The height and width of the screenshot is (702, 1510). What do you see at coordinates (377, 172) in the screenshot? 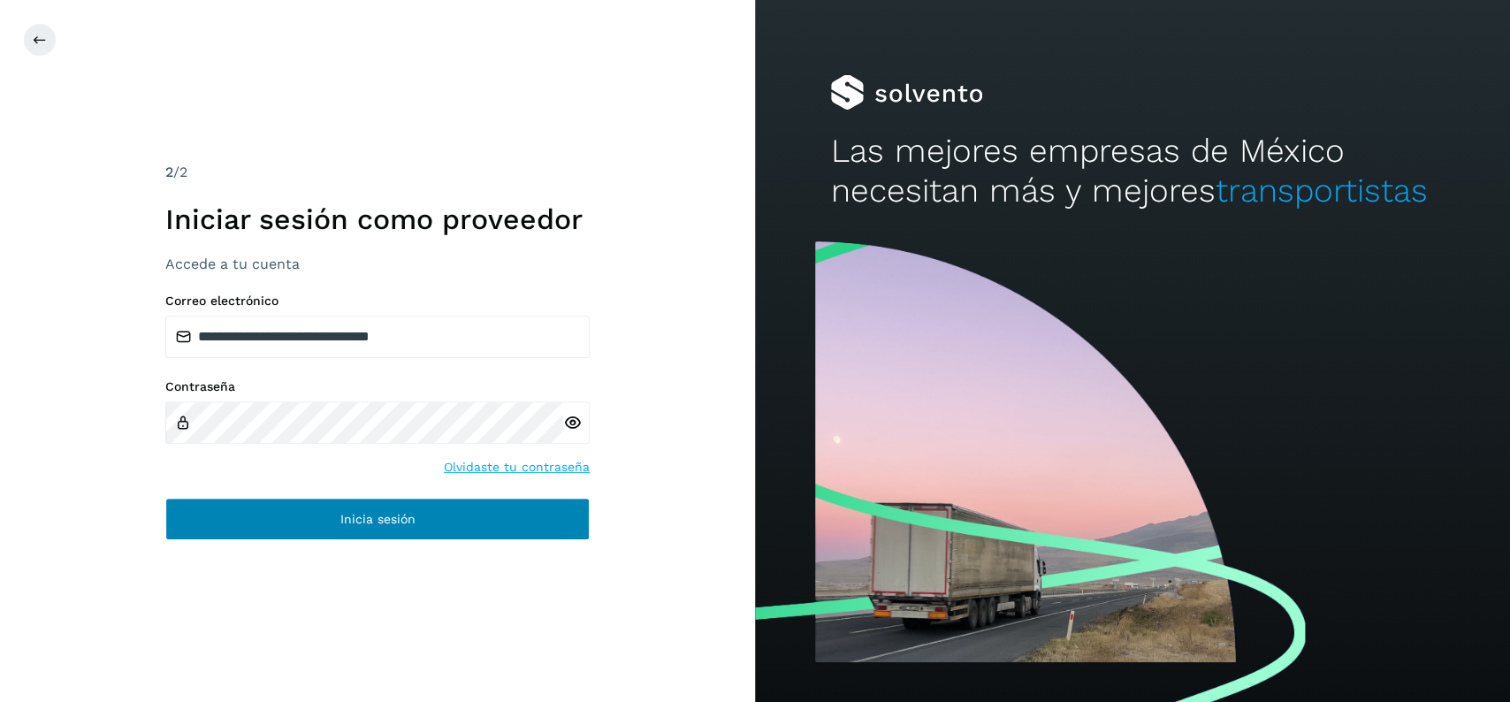
I see `div: /2` at bounding box center [377, 172].